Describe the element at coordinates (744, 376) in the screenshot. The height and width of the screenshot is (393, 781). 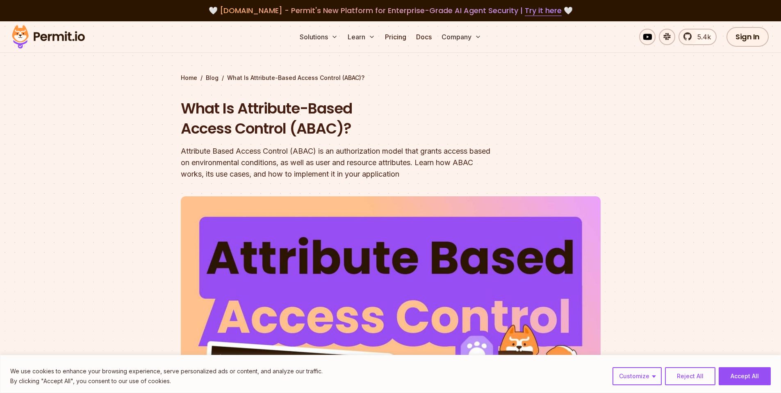
I see `button: Accept All` at that location.